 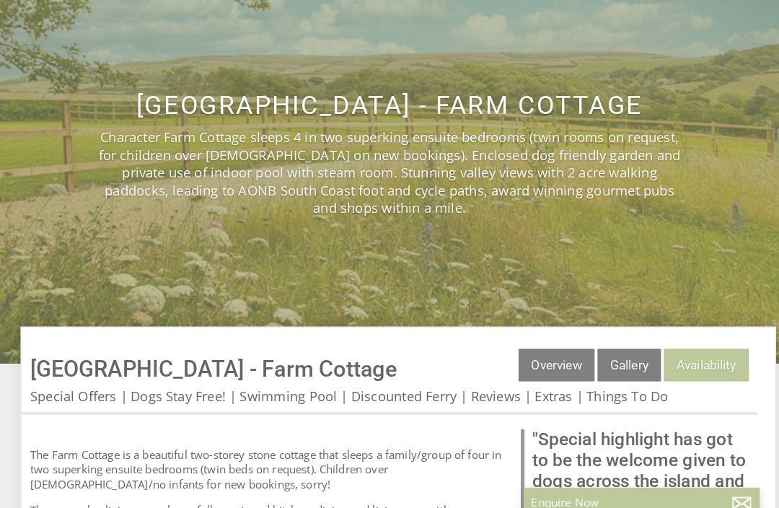 What do you see at coordinates (613, 387) in the screenshot?
I see `a: Things To Do` at bounding box center [613, 387].